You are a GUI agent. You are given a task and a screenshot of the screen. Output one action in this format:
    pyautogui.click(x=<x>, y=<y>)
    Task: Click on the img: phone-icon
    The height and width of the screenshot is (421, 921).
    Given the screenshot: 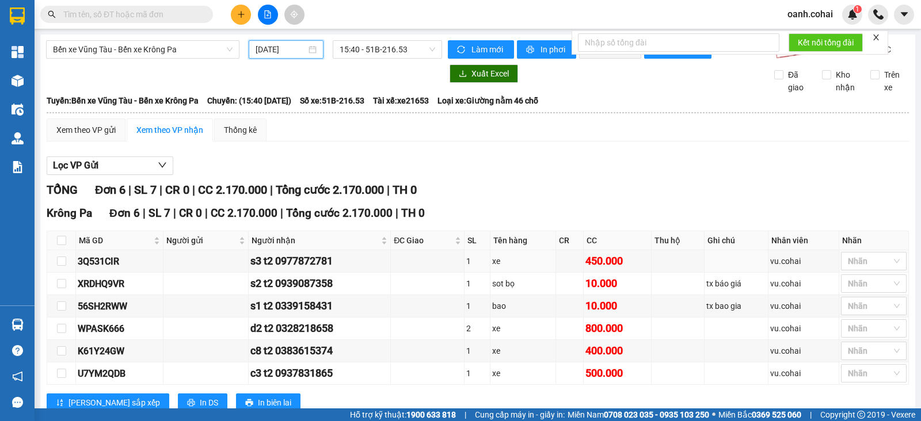 What is the action you would take?
    pyautogui.click(x=878, y=14)
    